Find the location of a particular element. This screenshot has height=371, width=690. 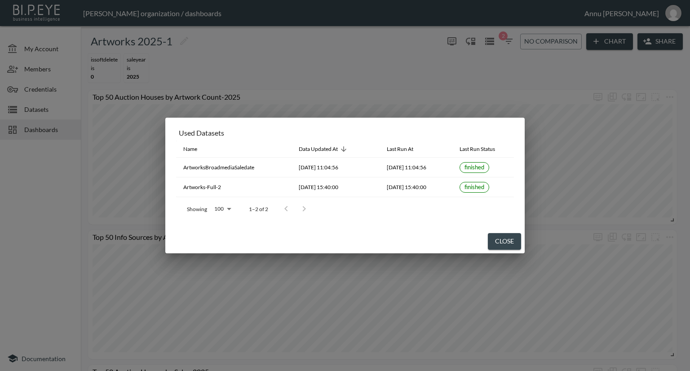

span: Last Run At is located at coordinates (406, 149).